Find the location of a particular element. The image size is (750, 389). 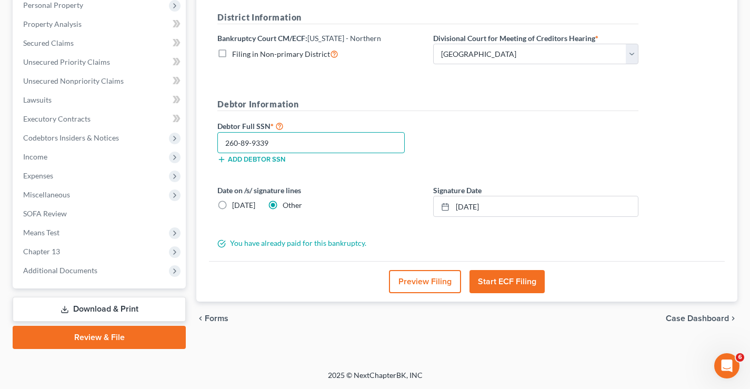

span: Forms is located at coordinates (216, 318).